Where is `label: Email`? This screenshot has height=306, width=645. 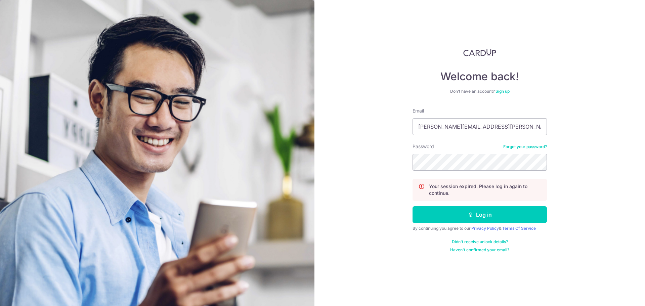
label: Email is located at coordinates (418, 111).